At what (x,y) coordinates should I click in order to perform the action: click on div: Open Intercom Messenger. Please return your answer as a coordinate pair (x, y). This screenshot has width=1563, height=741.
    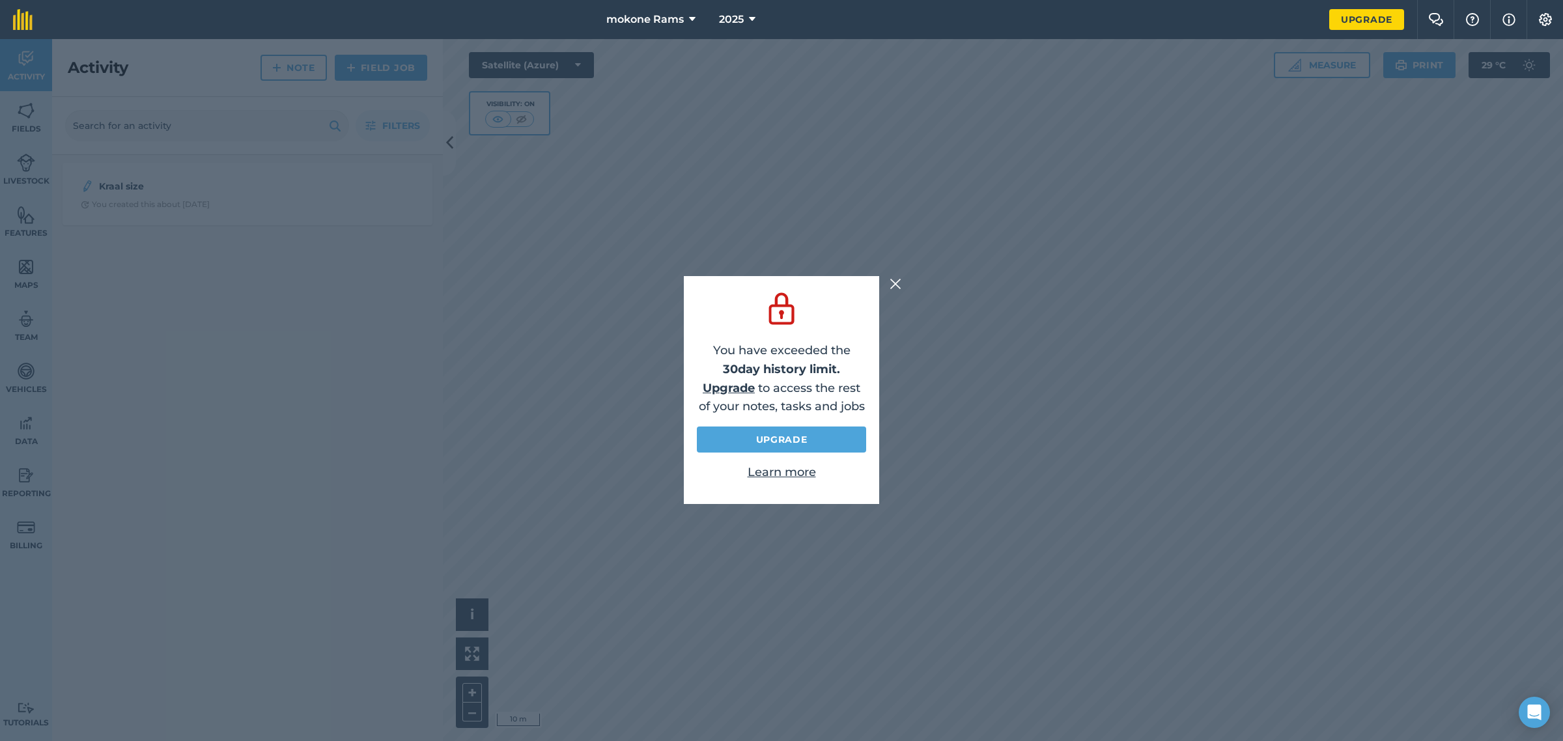
    Looking at the image, I should click on (1534, 712).